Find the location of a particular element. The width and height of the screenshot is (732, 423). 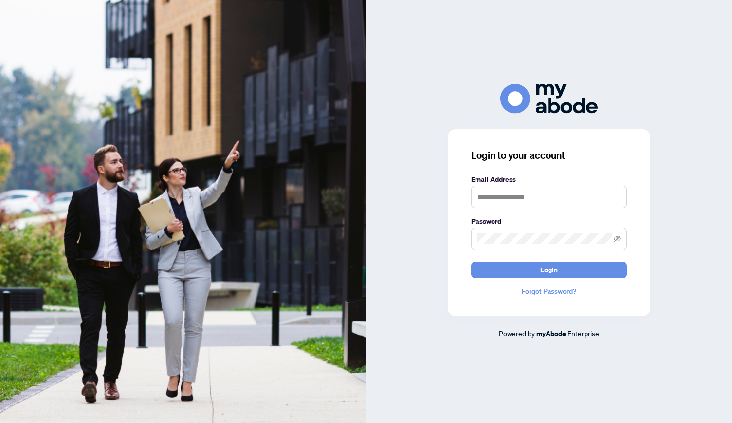

a: myAbode is located at coordinates (551, 334).